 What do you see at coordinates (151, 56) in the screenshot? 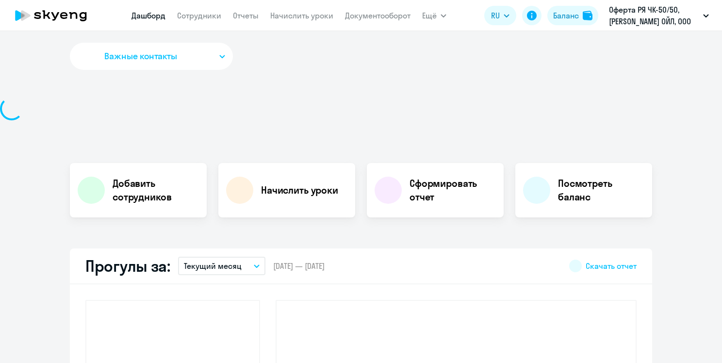
I see `button: Важные контакты` at bounding box center [151, 56].